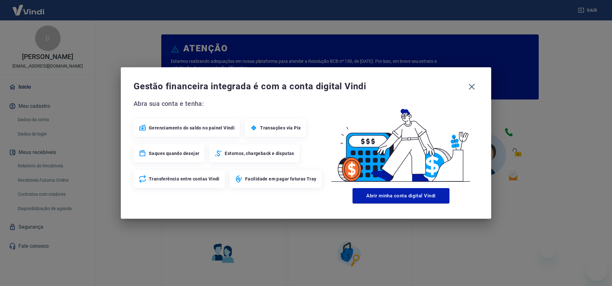  I want to click on img: Good Billing, so click(401, 142).